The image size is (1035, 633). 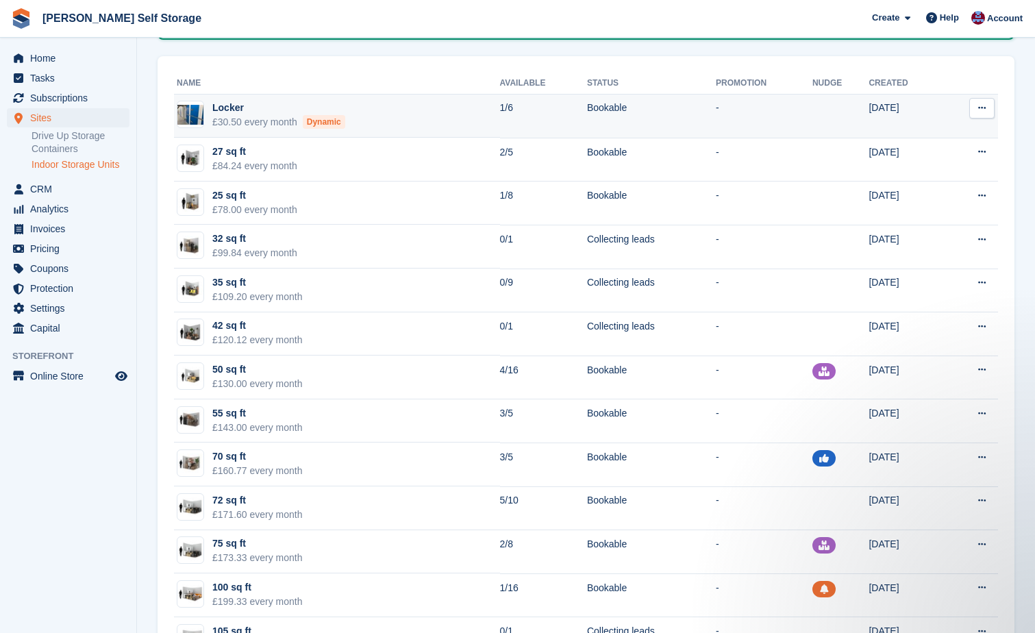 What do you see at coordinates (71, 98) in the screenshot?
I see `span: Subscriptions` at bounding box center [71, 98].